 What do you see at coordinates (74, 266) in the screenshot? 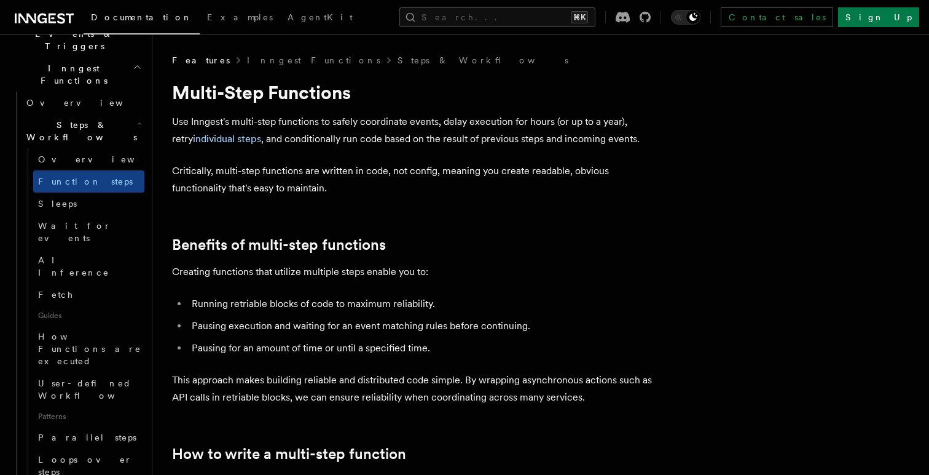
I see `span: AI Inference` at bounding box center [74, 266].